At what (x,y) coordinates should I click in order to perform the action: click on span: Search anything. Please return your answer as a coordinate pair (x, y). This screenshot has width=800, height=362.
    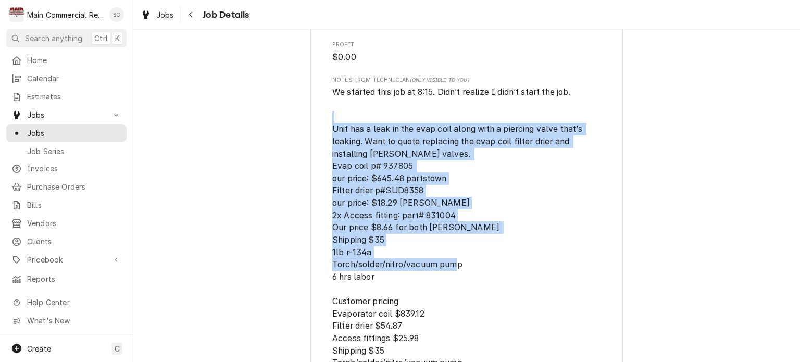
    Looking at the image, I should click on (54, 38).